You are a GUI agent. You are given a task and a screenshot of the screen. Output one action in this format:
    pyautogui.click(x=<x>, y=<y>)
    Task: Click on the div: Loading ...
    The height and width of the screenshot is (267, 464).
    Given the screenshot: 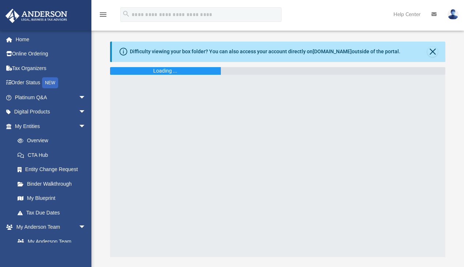 What is the action you would take?
    pyautogui.click(x=165, y=71)
    